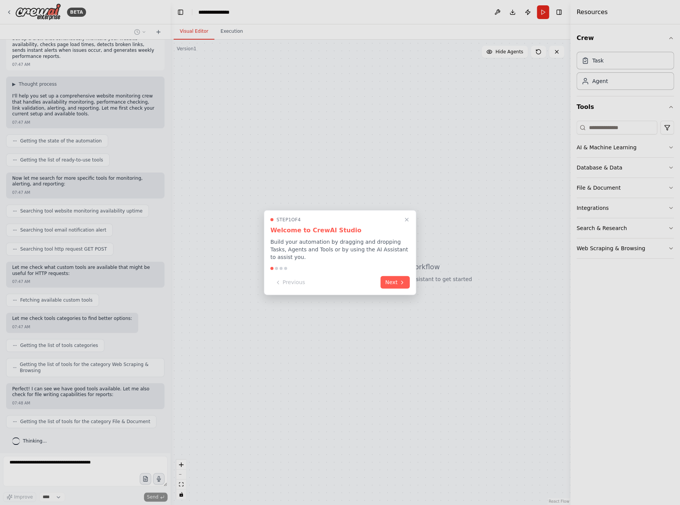 This screenshot has width=680, height=505. What do you see at coordinates (340, 230) in the screenshot?
I see `h3: Welcome to CrewAI Studio` at bounding box center [340, 230].